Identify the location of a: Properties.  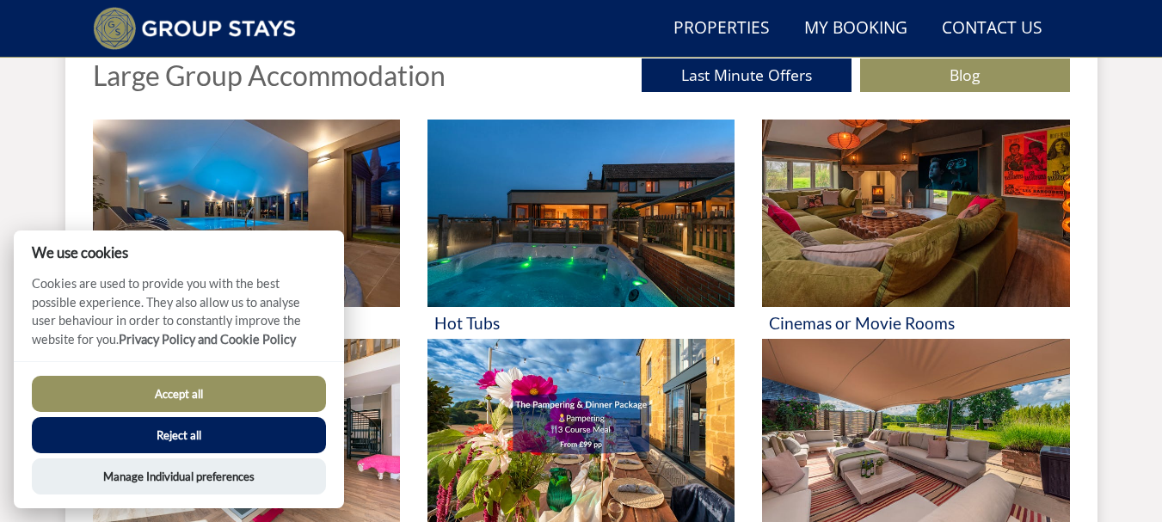
(722, 28).